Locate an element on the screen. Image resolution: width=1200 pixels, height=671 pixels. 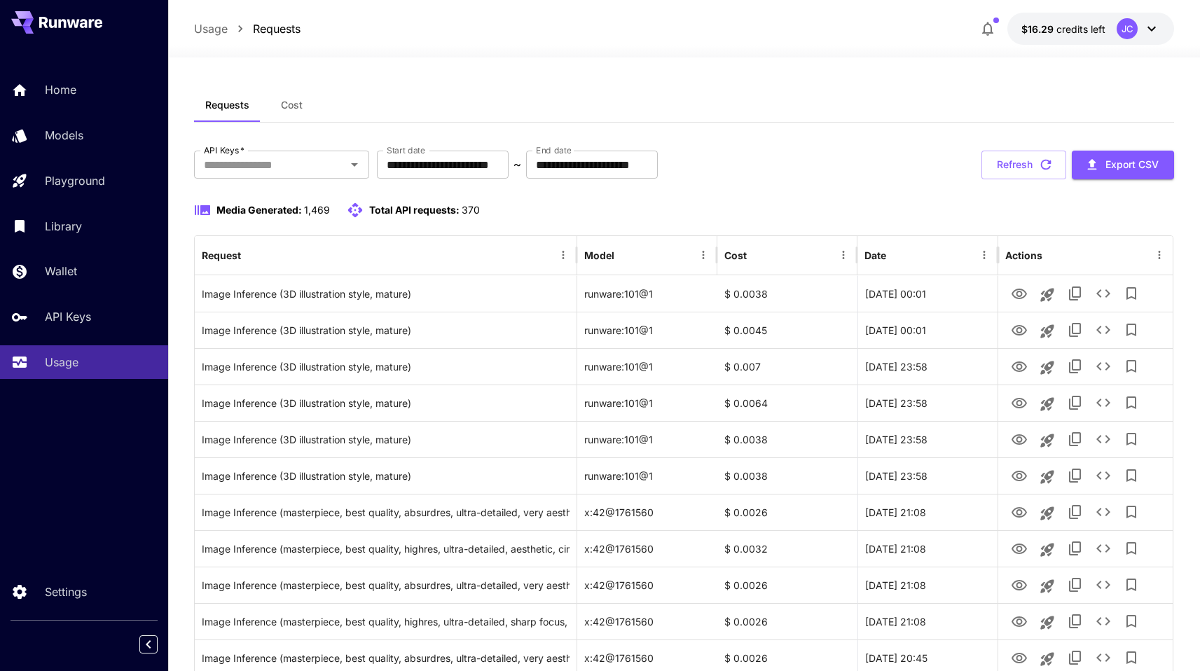
span: $16.29 is located at coordinates (1039, 29).